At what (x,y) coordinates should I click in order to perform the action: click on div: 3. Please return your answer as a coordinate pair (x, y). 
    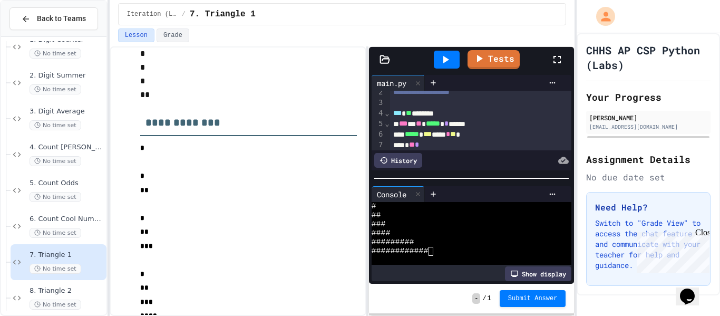
    Looking at the image, I should click on (378, 103).